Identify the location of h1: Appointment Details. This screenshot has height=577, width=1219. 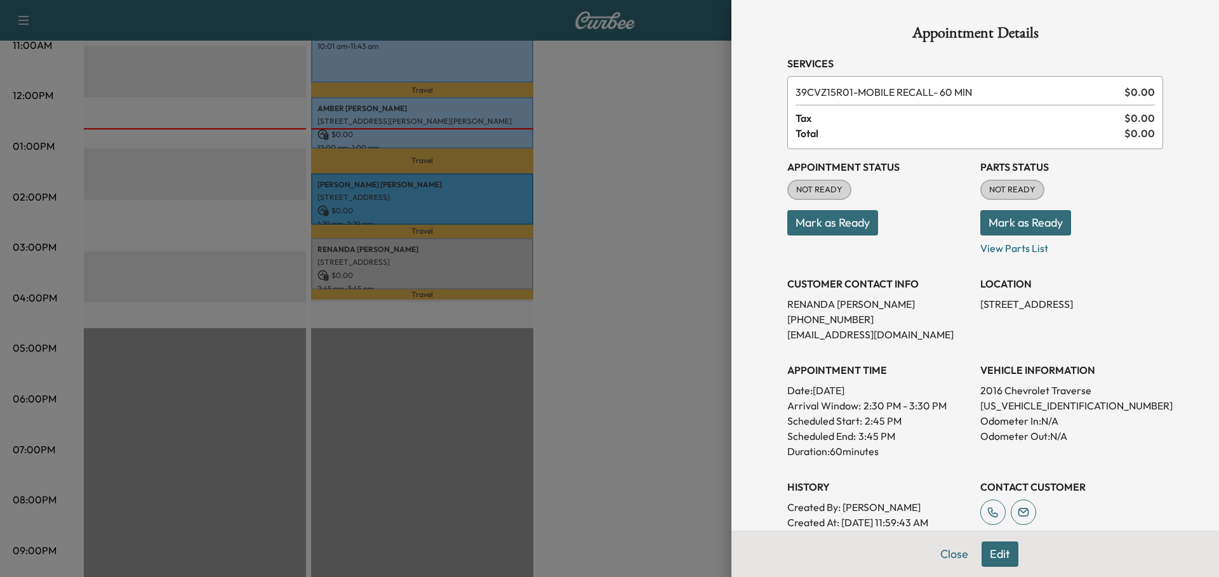
(975, 36).